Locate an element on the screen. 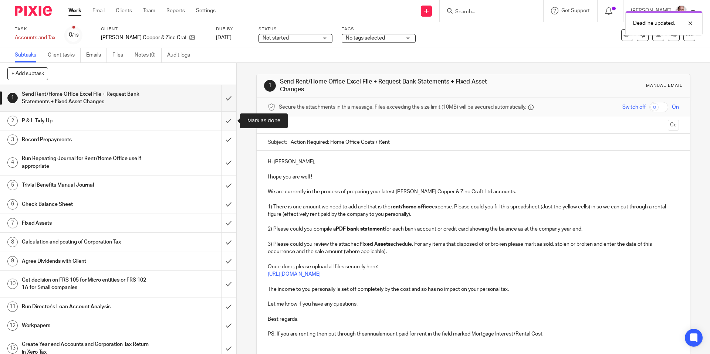  a: Reports is located at coordinates (176, 11).